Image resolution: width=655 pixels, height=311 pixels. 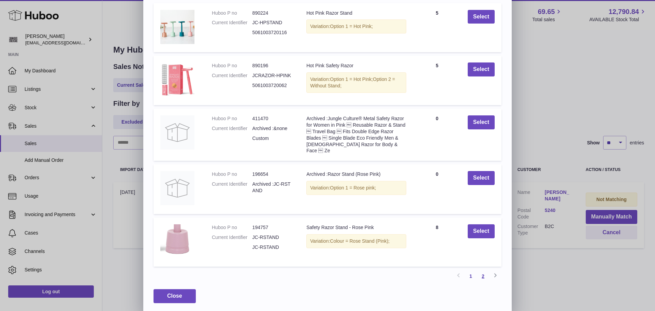 What do you see at coordinates (177, 188) in the screenshot?
I see `img: Archived :Razor Stand (Rose Pink)` at bounding box center [177, 188].